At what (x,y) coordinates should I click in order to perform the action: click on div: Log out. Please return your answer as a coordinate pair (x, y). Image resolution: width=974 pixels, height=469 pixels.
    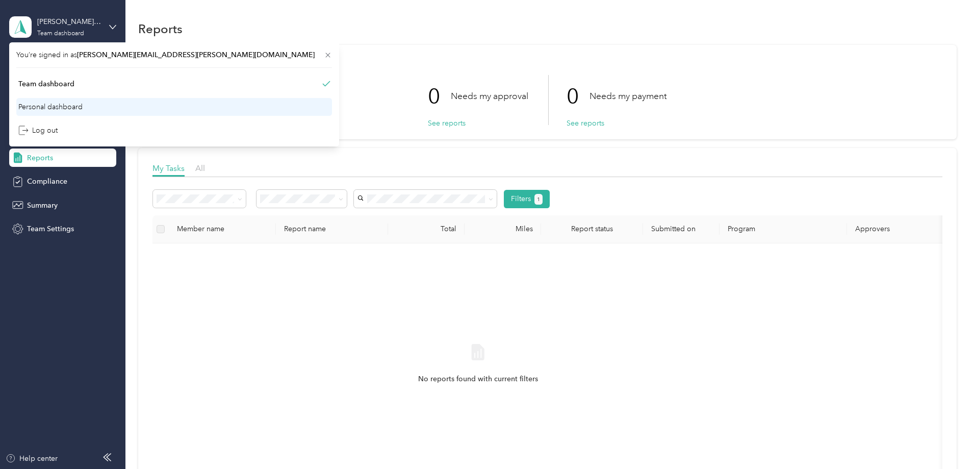
    Looking at the image, I should click on (38, 130).